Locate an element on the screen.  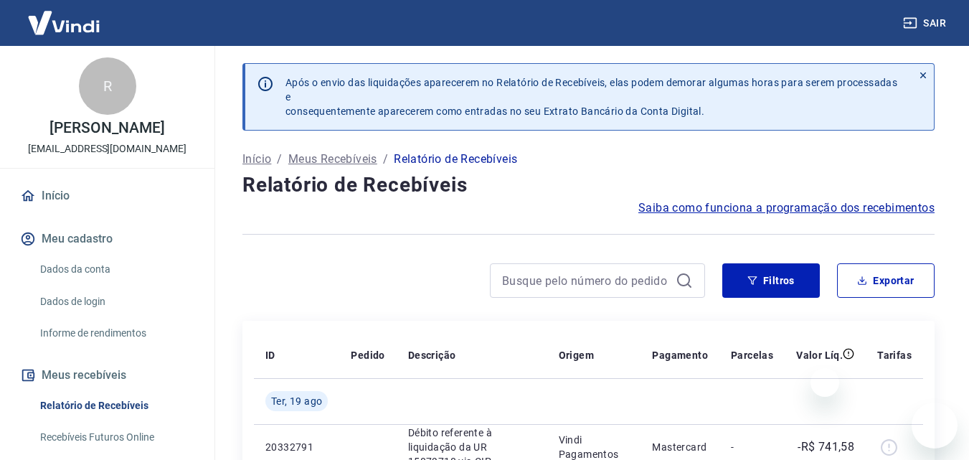
p: Início is located at coordinates (257, 159).